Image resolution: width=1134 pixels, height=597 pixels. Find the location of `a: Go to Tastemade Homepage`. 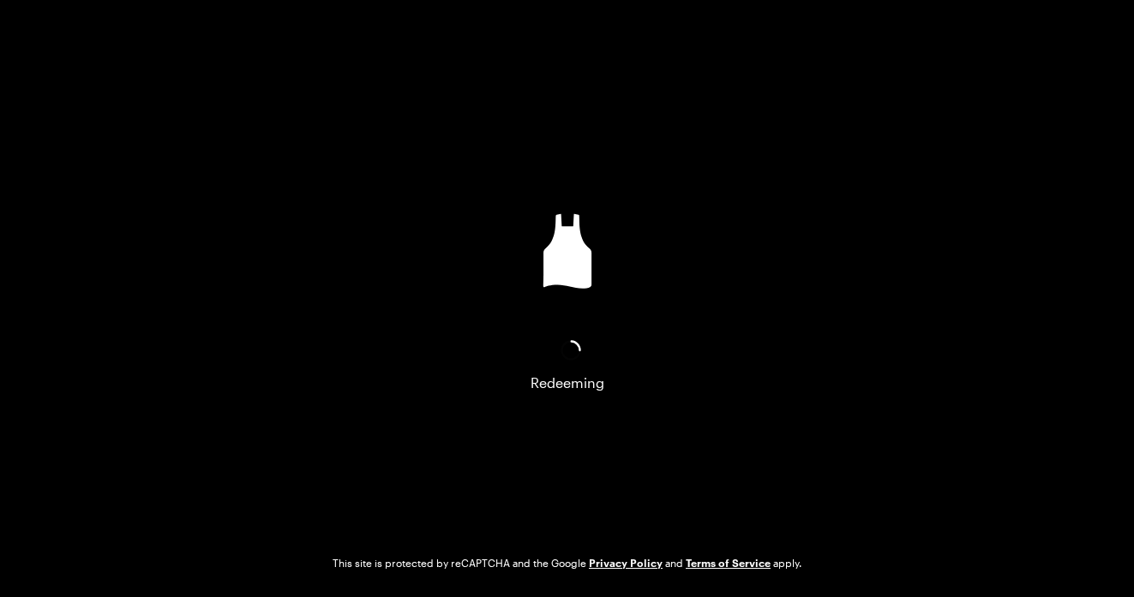

a: Go to Tastemade Homepage is located at coordinates (566, 38).